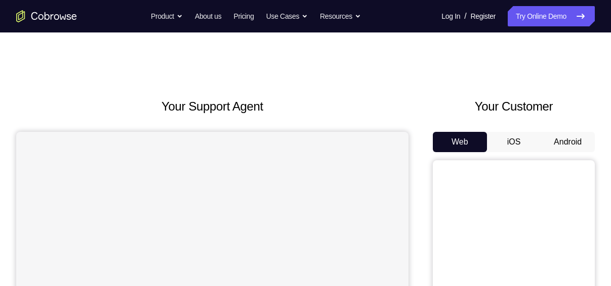 The width and height of the screenshot is (611, 286). Describe the element at coordinates (551, 16) in the screenshot. I see `a: Try Online Demo` at that location.